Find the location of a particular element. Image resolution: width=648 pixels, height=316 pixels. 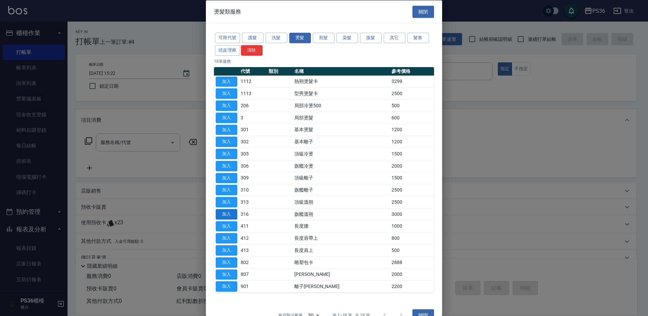

td: 807 is located at coordinates (253, 275).